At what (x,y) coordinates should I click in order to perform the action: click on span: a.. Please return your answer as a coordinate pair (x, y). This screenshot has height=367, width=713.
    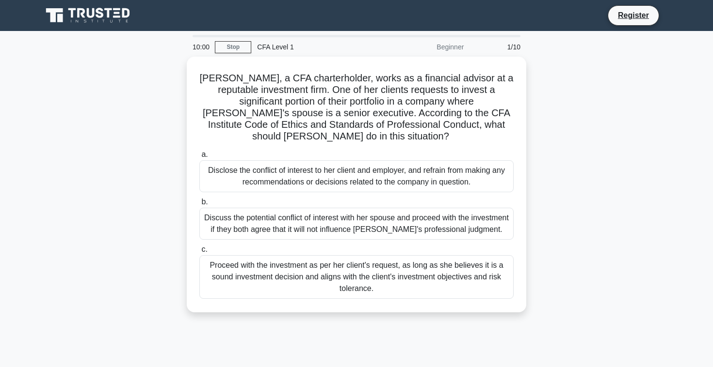
    Looking at the image, I should click on (204, 154).